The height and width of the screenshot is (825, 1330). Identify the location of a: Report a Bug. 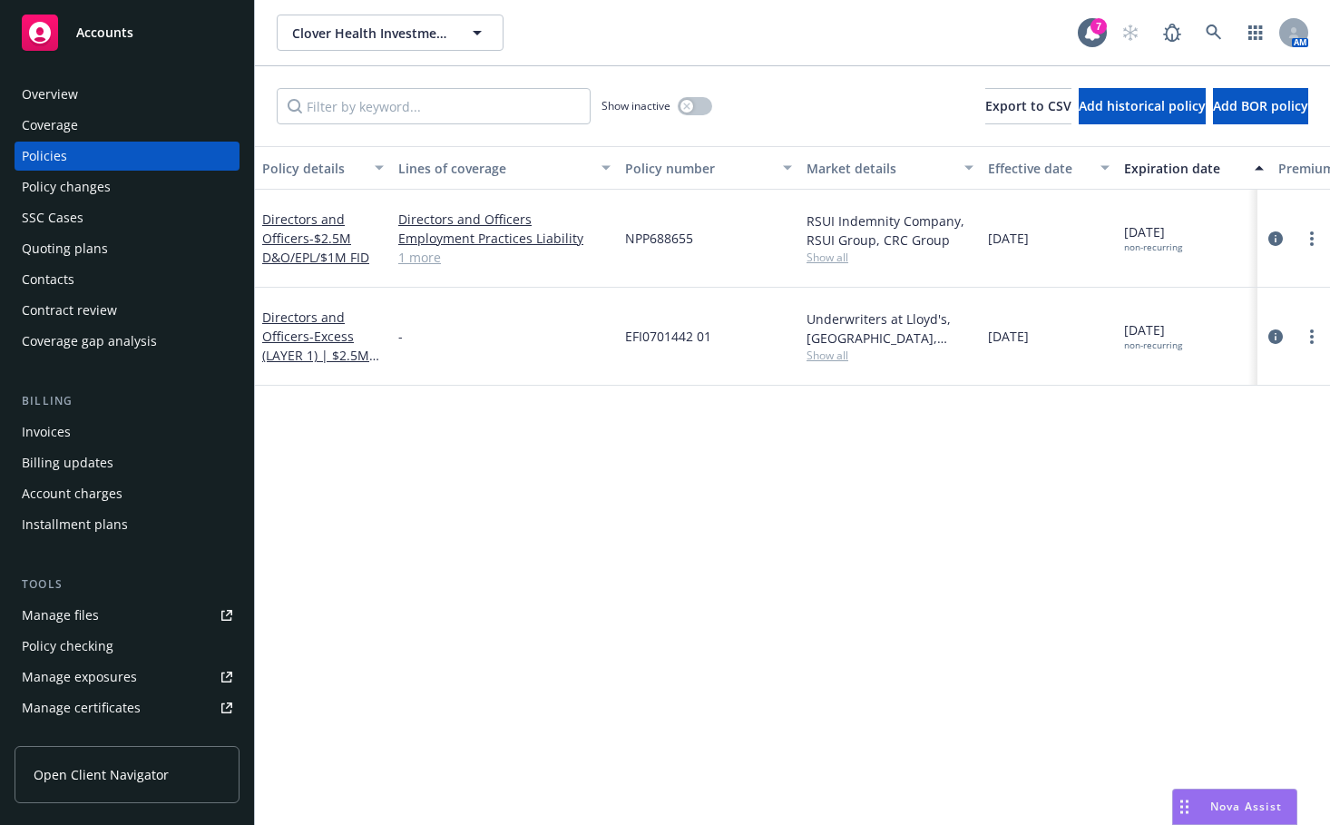
(1172, 33).